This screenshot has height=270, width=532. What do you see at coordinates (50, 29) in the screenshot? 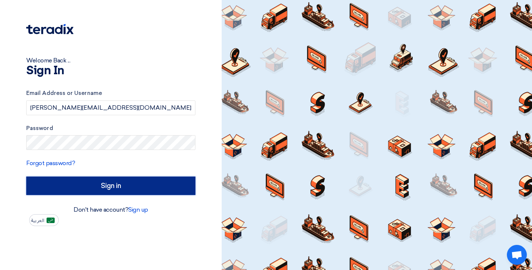
I see `img: Teradix logo` at bounding box center [50, 29].